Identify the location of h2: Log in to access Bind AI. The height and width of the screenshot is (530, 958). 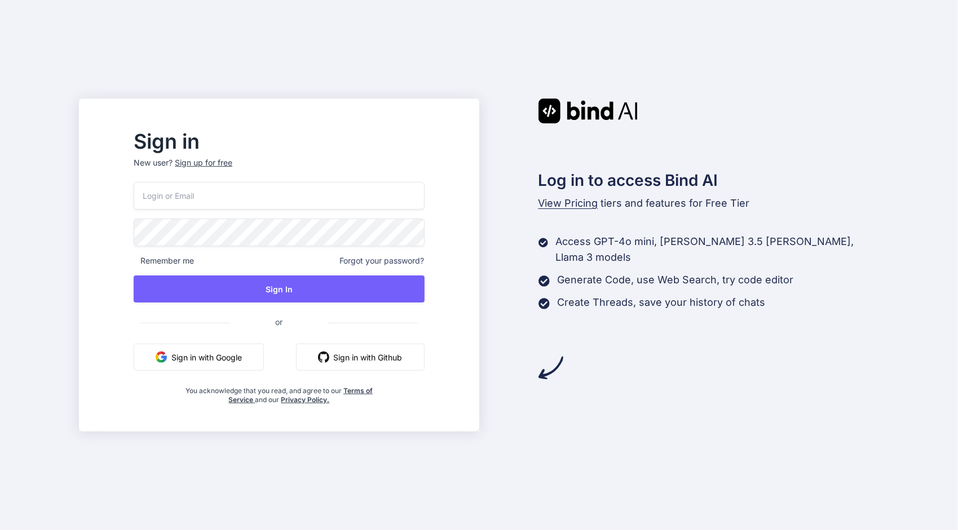
(709, 180).